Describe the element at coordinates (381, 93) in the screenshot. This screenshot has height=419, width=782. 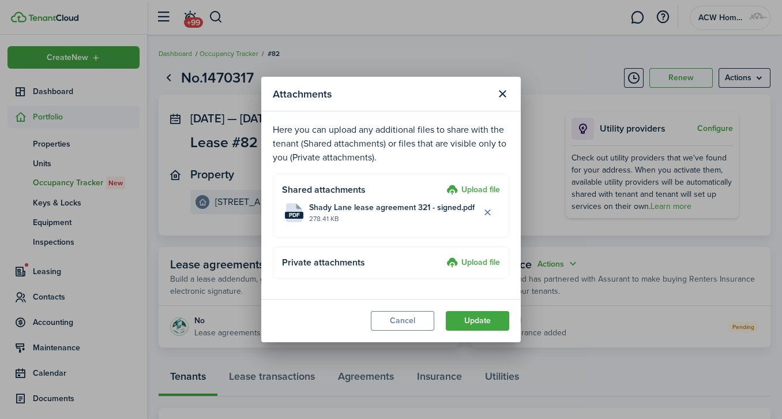
I see `modal-title: Attachments` at that location.